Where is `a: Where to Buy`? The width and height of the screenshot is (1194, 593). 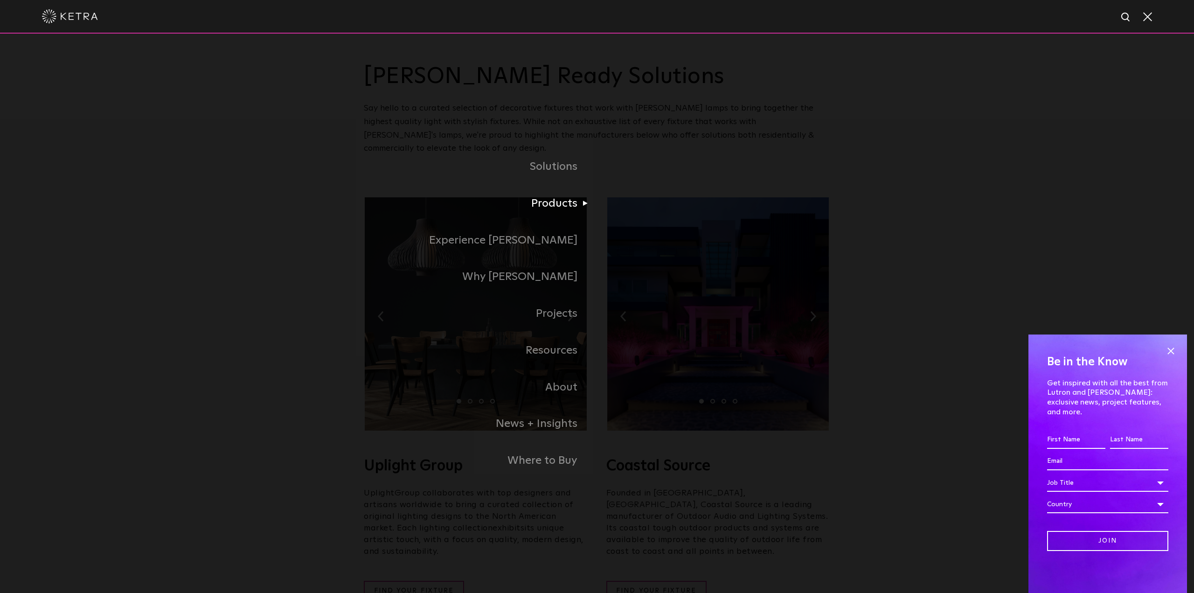
a: Where to Buy is located at coordinates (480, 460).